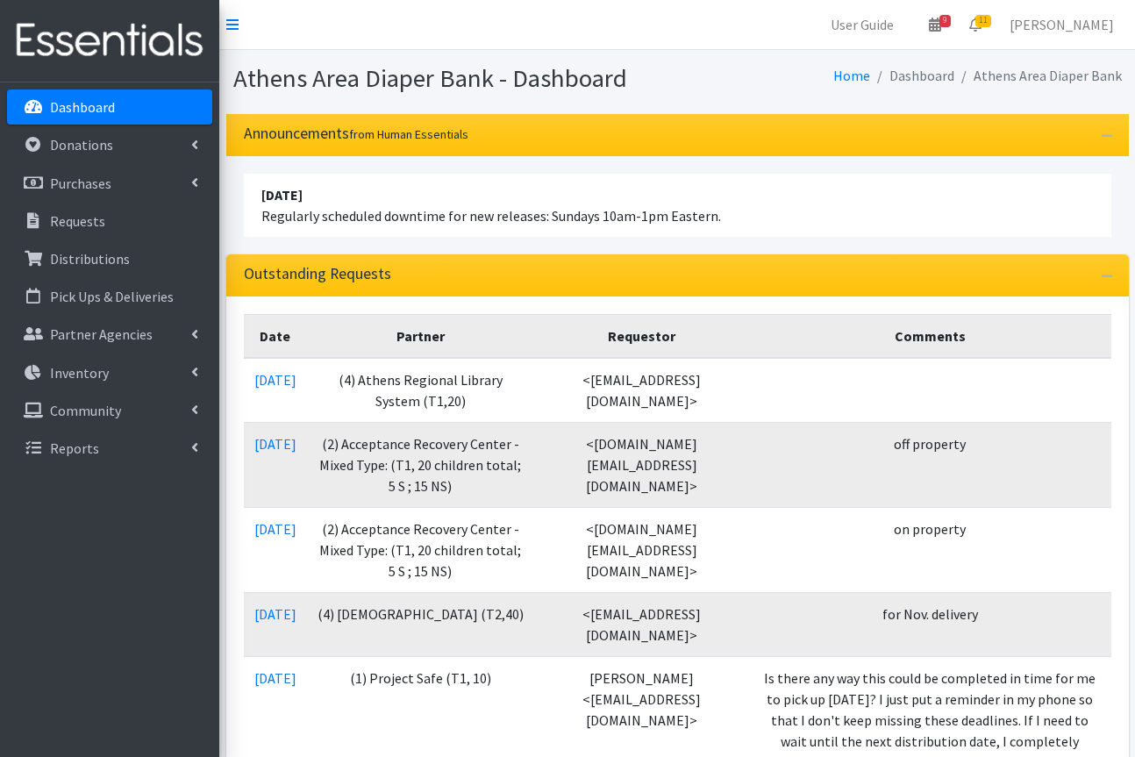 The height and width of the screenshot is (757, 1135). Describe the element at coordinates (421, 336) in the screenshot. I see `th: Partner` at that location.